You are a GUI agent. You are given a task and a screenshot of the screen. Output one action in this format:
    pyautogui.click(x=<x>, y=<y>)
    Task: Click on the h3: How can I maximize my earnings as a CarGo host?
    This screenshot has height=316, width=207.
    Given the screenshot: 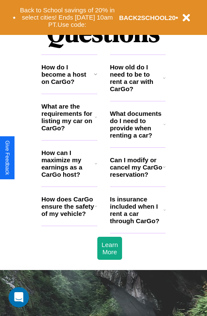 What is the action you would take?
    pyautogui.click(x=68, y=164)
    